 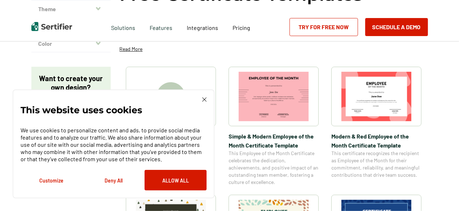 I want to click on button: Color, so click(x=71, y=44).